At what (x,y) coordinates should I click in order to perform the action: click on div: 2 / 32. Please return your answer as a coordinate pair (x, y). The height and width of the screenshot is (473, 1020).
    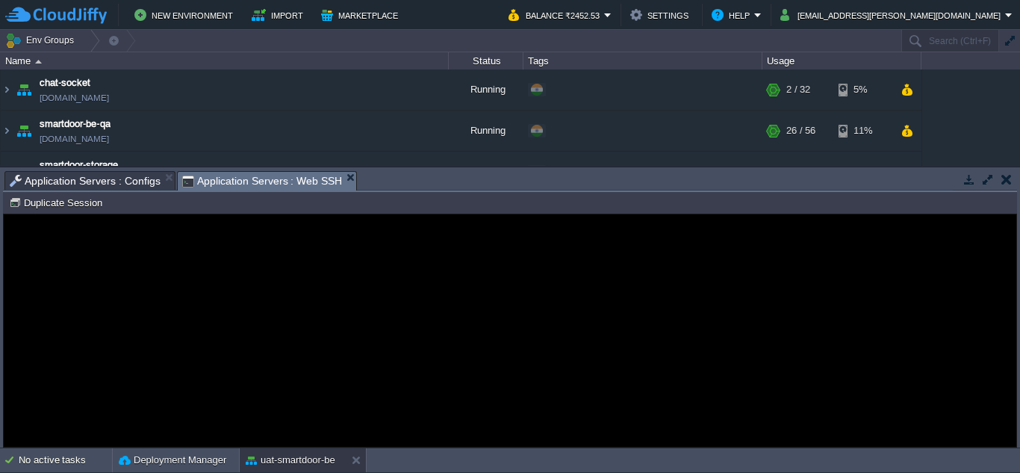
    Looking at the image, I should click on (798, 90).